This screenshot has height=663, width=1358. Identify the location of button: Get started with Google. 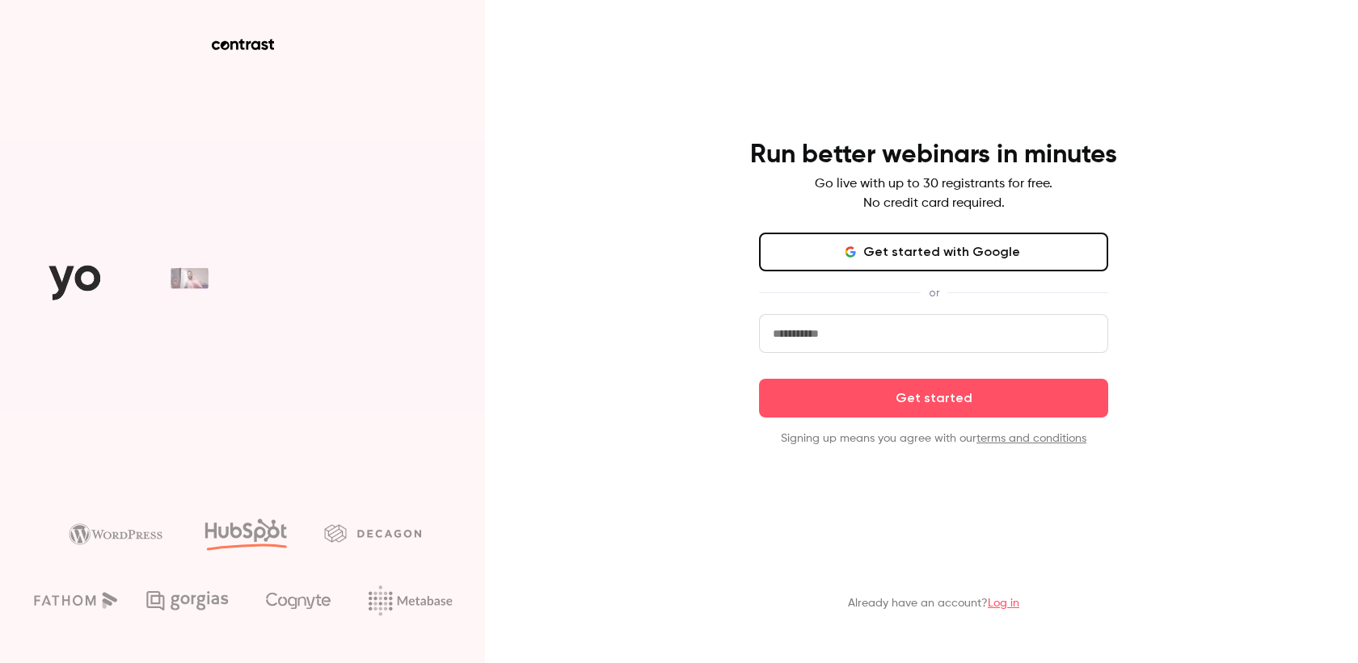
(933, 252).